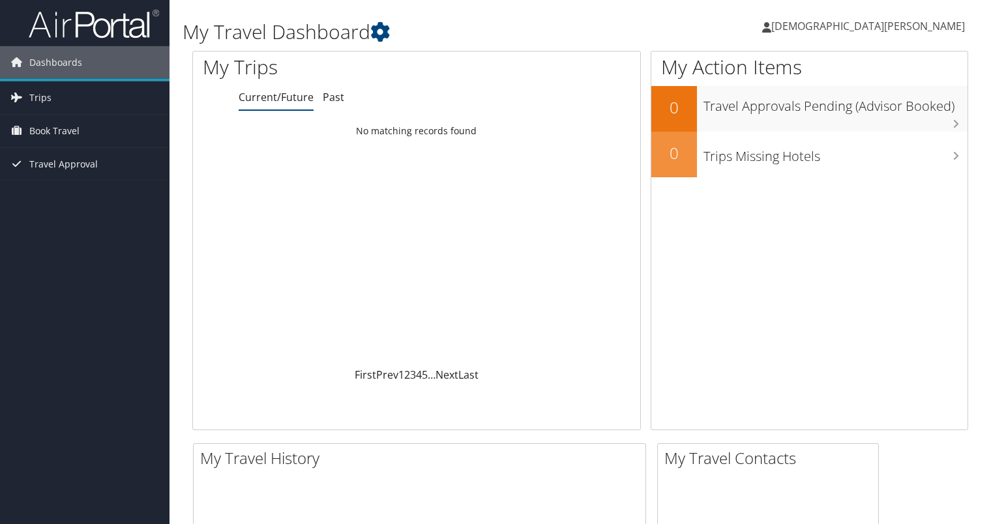 The width and height of the screenshot is (991, 524). What do you see at coordinates (835, 153) in the screenshot?
I see `h3: Trips Missing Hotels` at bounding box center [835, 153].